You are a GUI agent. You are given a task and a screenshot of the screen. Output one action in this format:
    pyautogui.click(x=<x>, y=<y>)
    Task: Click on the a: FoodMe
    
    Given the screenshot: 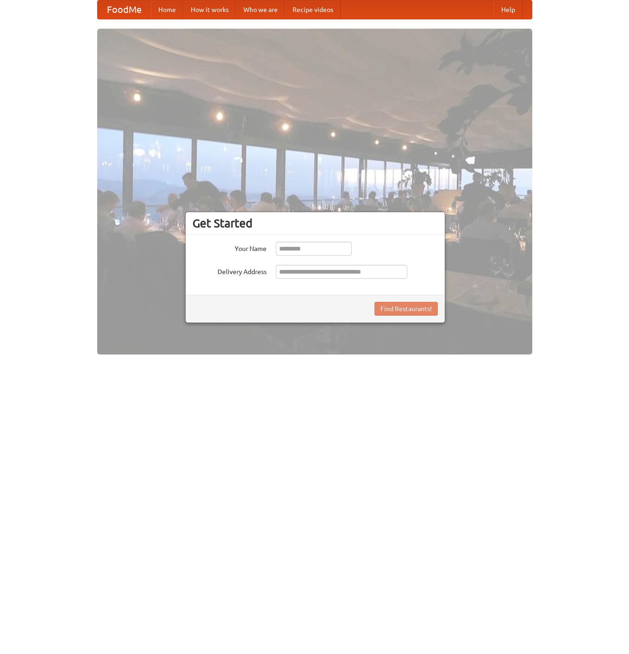 What is the action you would take?
    pyautogui.click(x=124, y=10)
    